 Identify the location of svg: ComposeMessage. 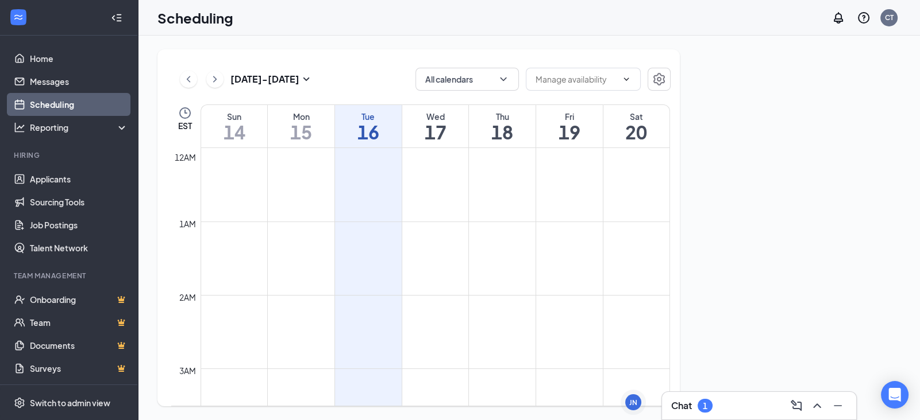
(796, 406).